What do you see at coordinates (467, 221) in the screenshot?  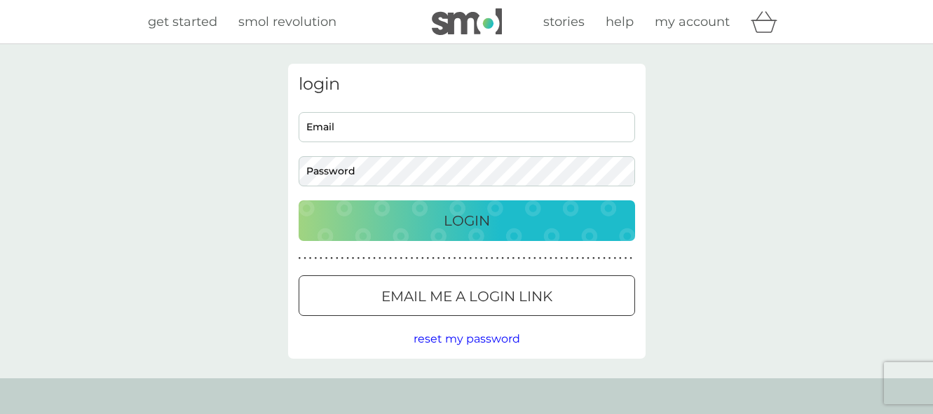 I see `p: Login` at bounding box center [467, 221].